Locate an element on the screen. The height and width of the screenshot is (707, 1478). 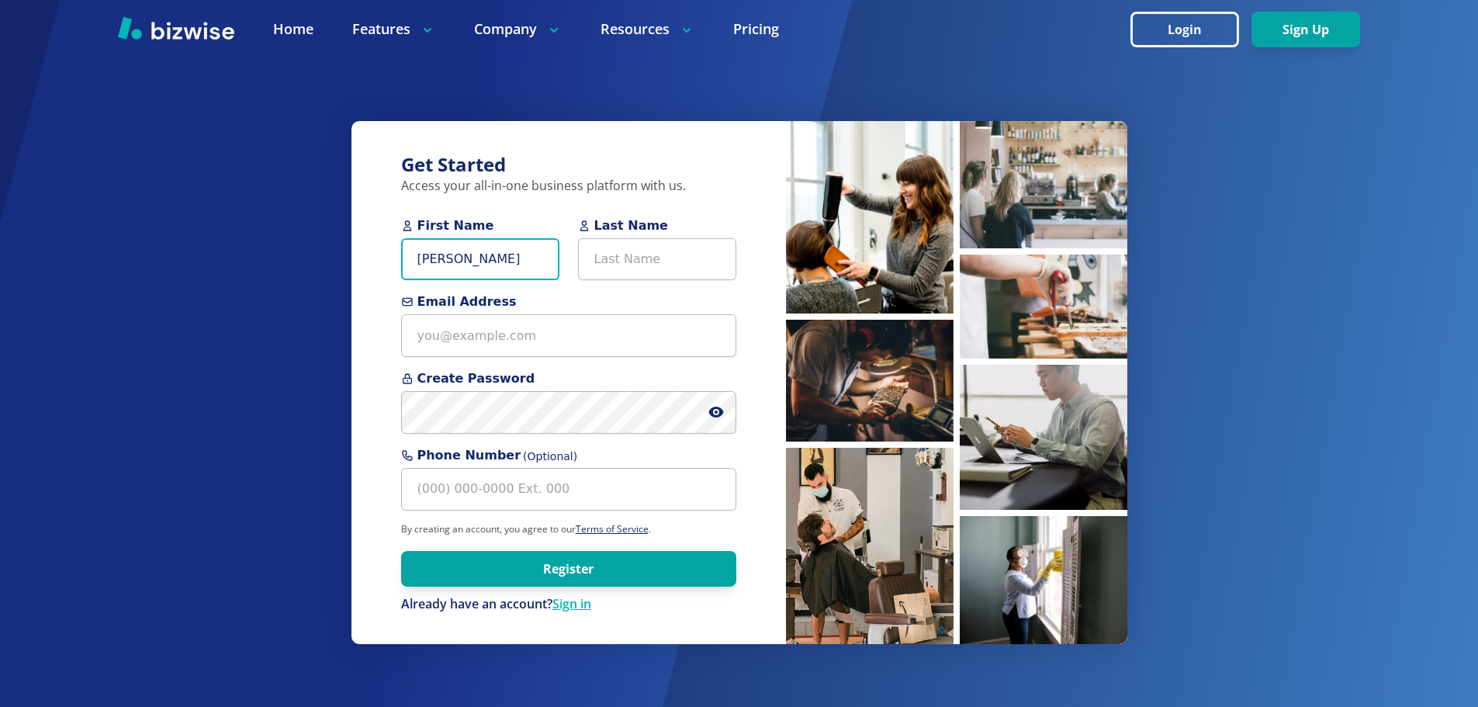
p: Company is located at coordinates (518, 29).